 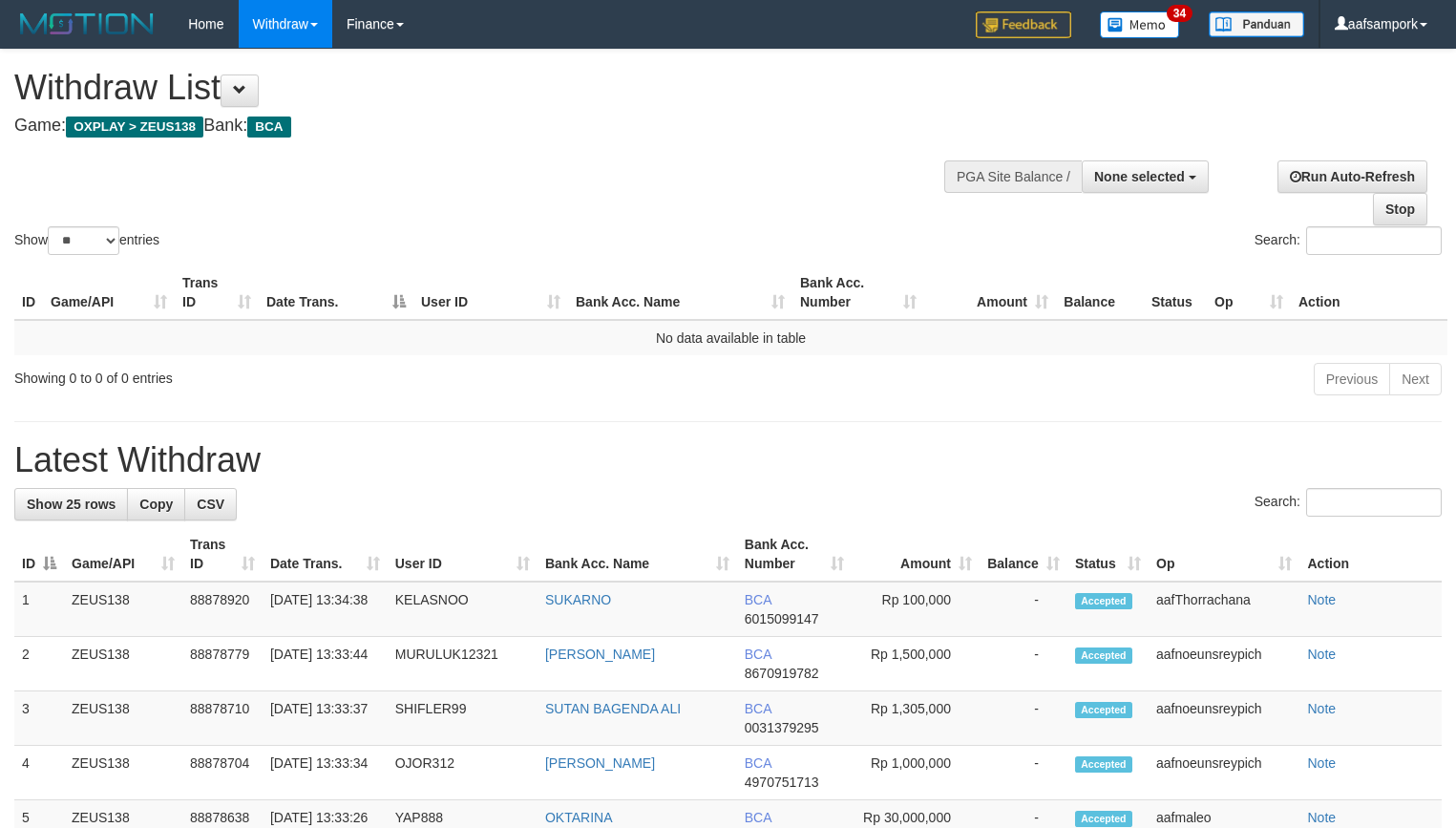 I want to click on span: Copy 4970751713 to clipboard, so click(x=782, y=782).